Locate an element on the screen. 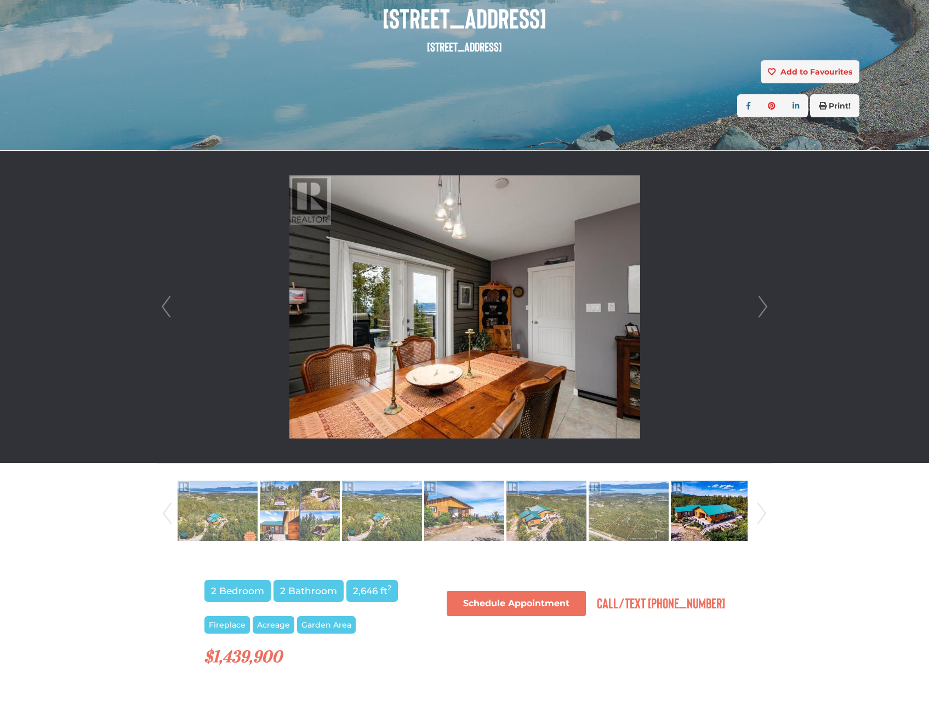  span: 2,646 ft is located at coordinates (372, 591).